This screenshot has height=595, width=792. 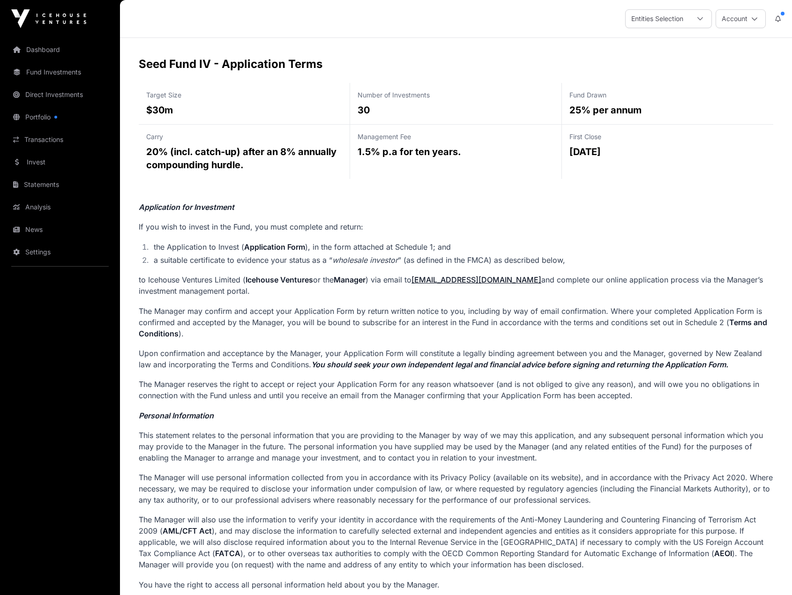 What do you see at coordinates (456, 489) in the screenshot?
I see `p: The Manager will use personal information collected from you in accordance with its Privacy Polic...` at bounding box center [456, 489].